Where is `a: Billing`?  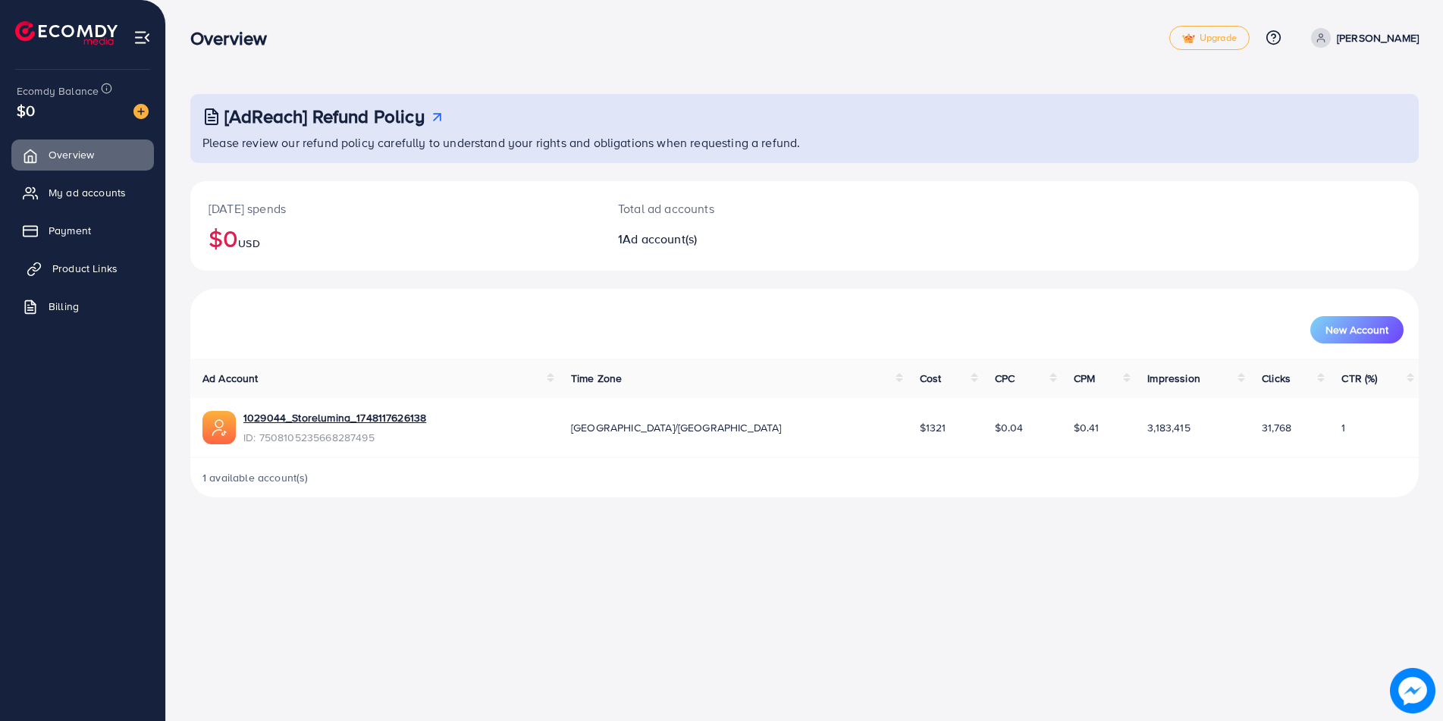
a: Billing is located at coordinates (83, 306).